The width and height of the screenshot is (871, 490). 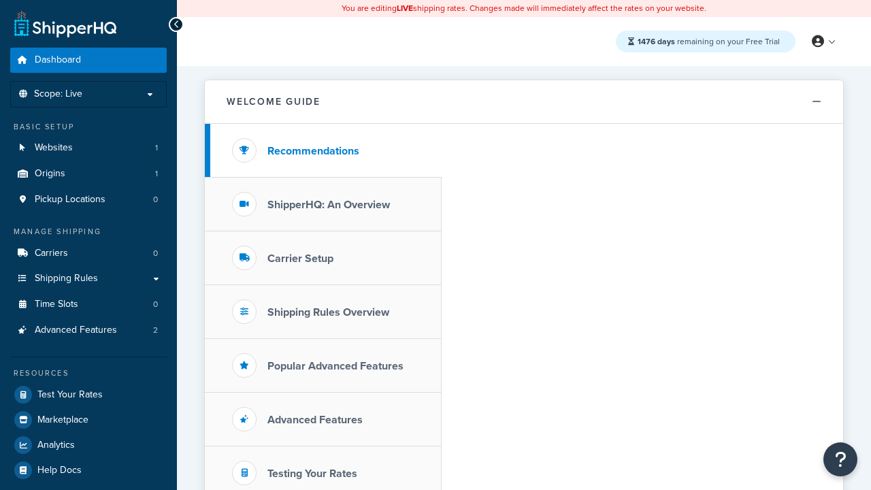 I want to click on span: Shipping Rules, so click(x=66, y=278).